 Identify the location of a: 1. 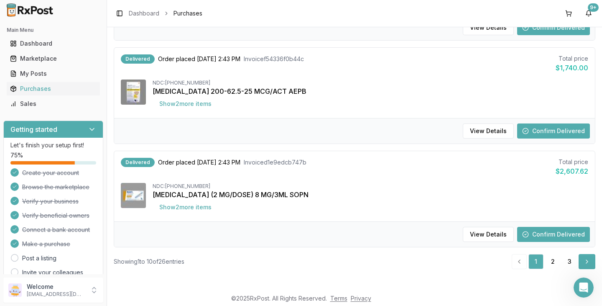
(536, 261).